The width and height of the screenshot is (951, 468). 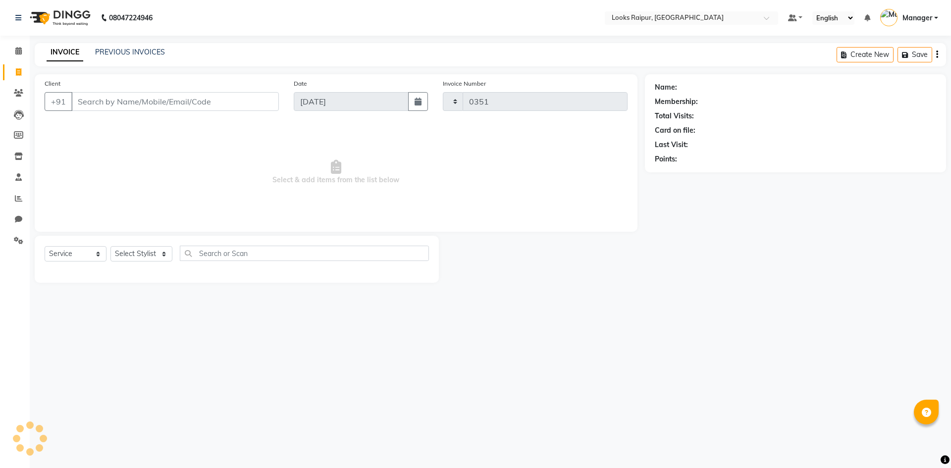 What do you see at coordinates (300, 84) in the screenshot?
I see `label: Date` at bounding box center [300, 84].